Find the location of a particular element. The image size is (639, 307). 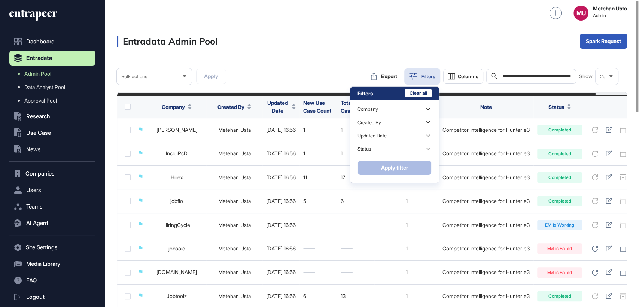

button: AI Agent is located at coordinates (52, 223).